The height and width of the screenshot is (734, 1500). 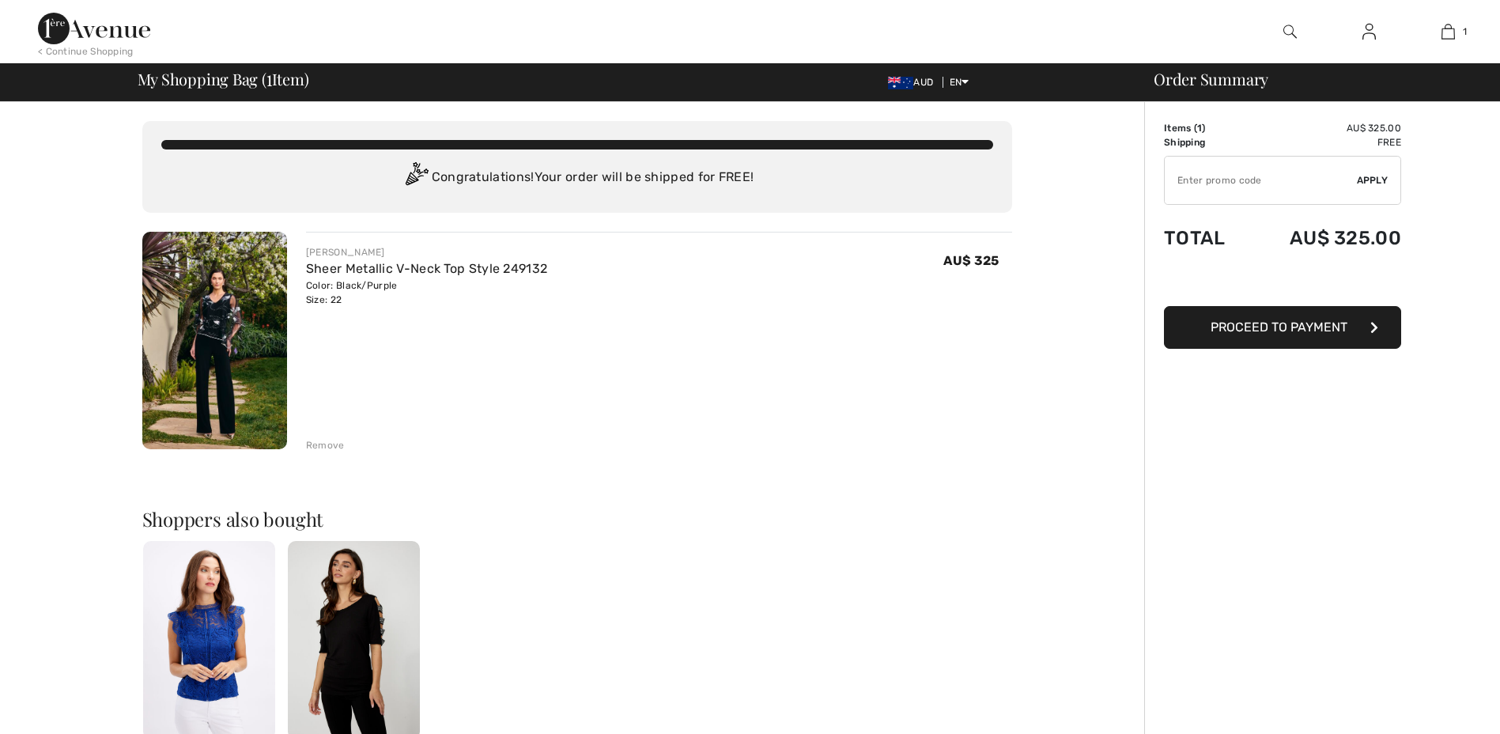 What do you see at coordinates (94, 28) in the screenshot?
I see `img: 1ère Avenue` at bounding box center [94, 28].